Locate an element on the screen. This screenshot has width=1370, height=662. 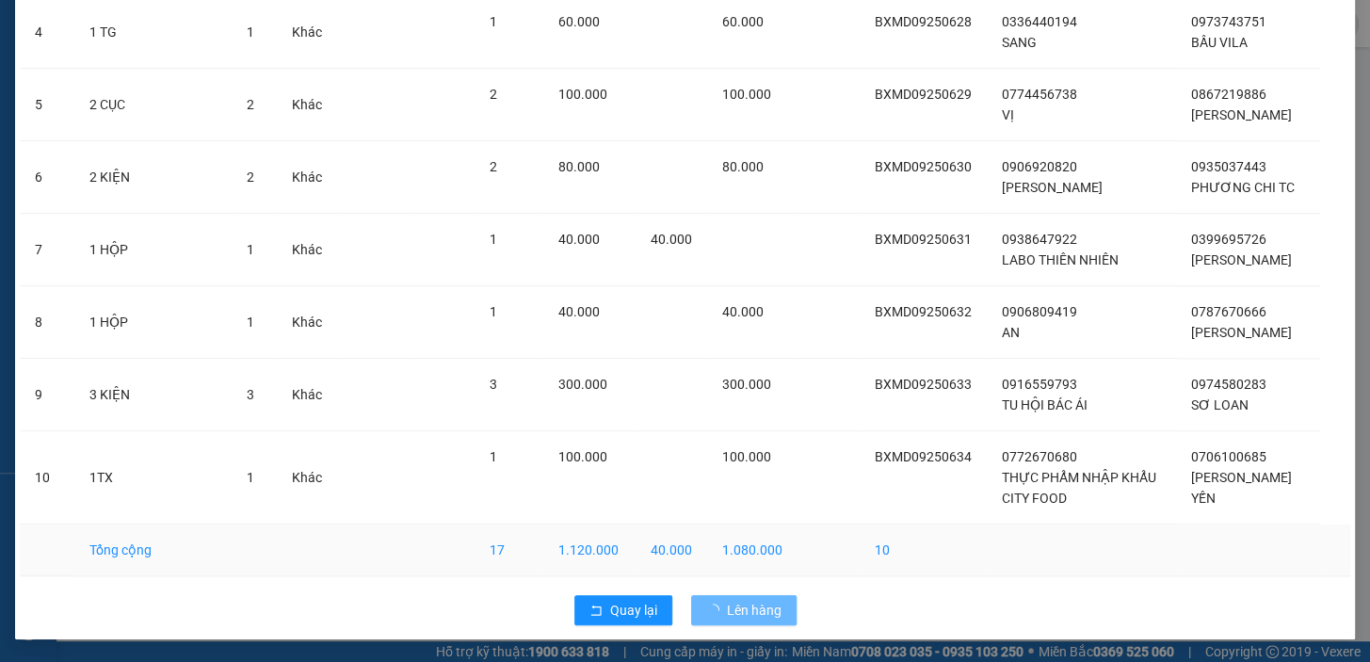
span: 0935037443 is located at coordinates (1229, 167).